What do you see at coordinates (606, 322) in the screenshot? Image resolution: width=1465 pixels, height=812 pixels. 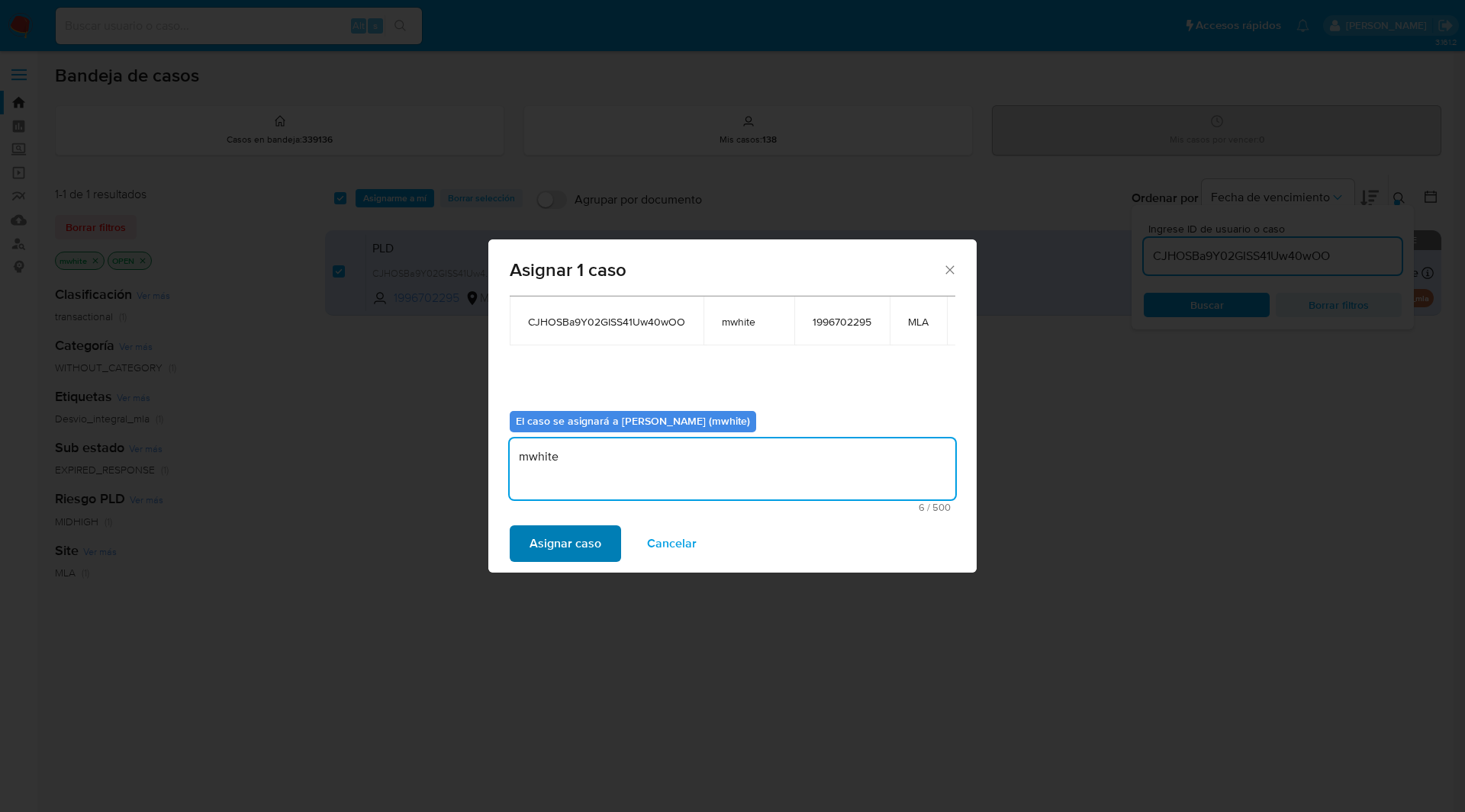 I see `span: CJHOSBa9Y02GISS41Uw40wOO` at bounding box center [606, 322].